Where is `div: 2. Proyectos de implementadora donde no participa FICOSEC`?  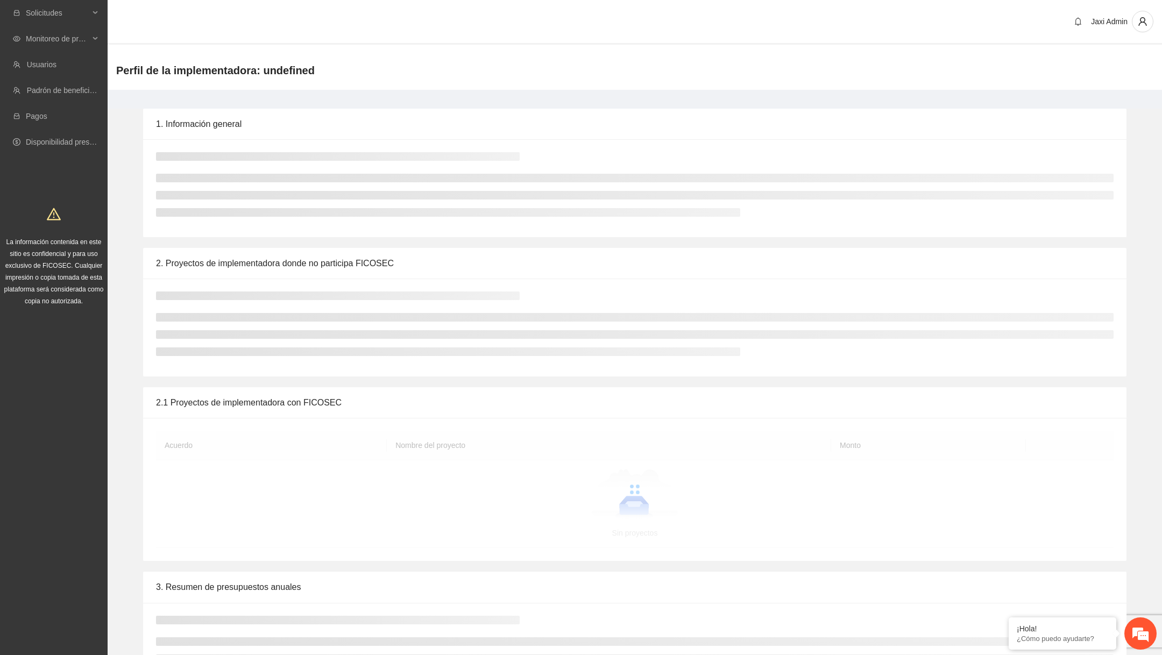
div: 2. Proyectos de implementadora donde no participa FICOSEC is located at coordinates (635, 263).